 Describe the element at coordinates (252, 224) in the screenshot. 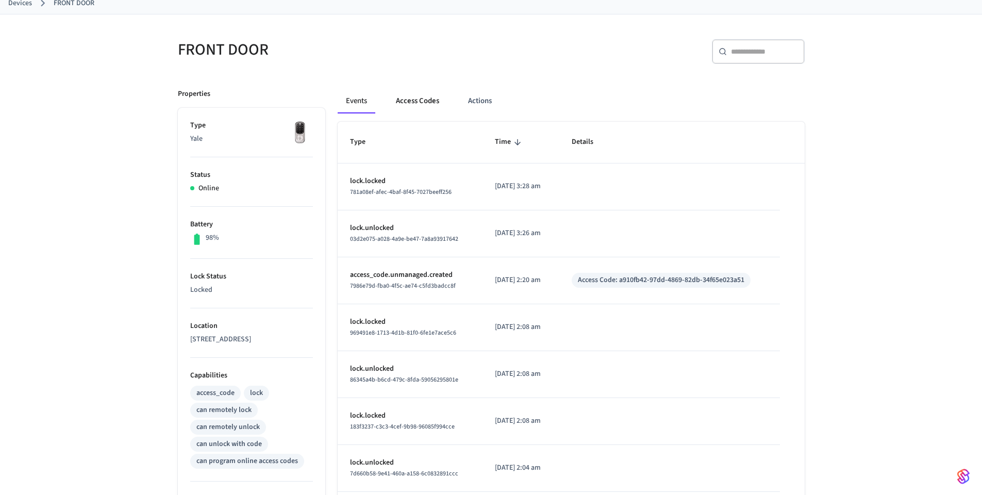

I see `p: Battery` at that location.